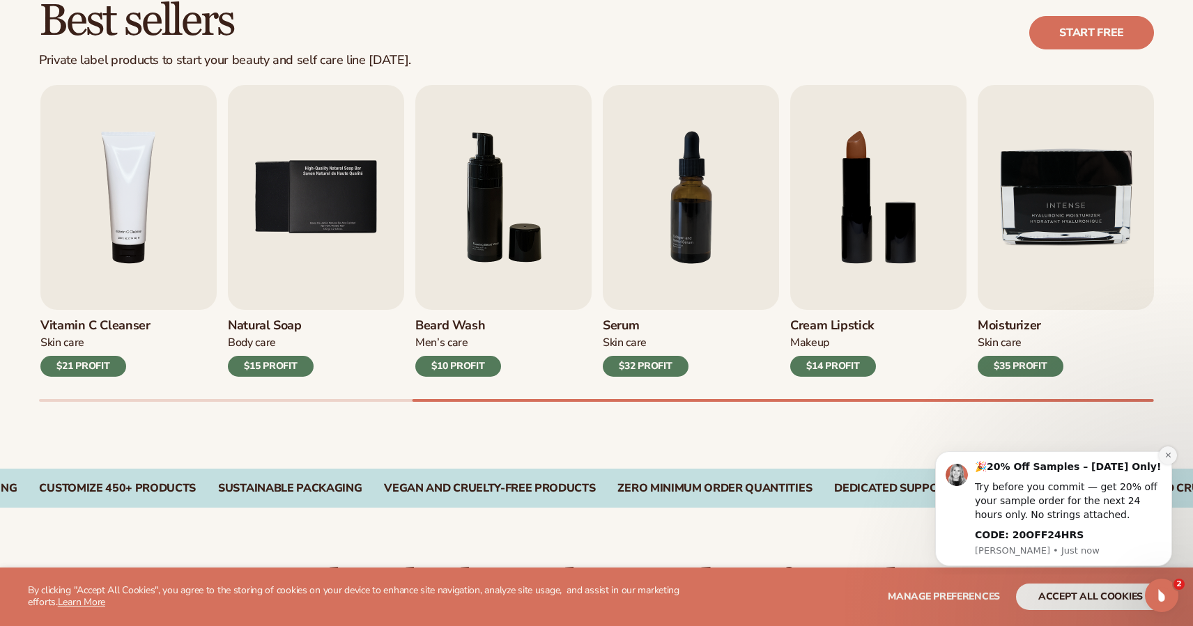 The width and height of the screenshot is (1193, 626). What do you see at coordinates (833, 343) in the screenshot?
I see `div: Makeup` at bounding box center [833, 343].